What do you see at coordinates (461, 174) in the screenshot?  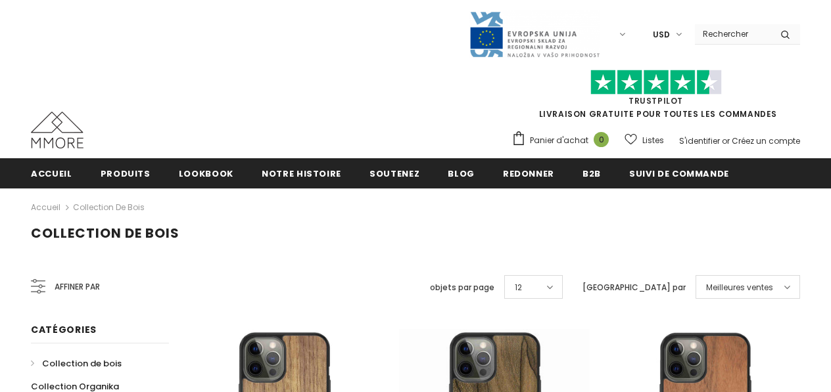 I see `span: Blog` at bounding box center [461, 174].